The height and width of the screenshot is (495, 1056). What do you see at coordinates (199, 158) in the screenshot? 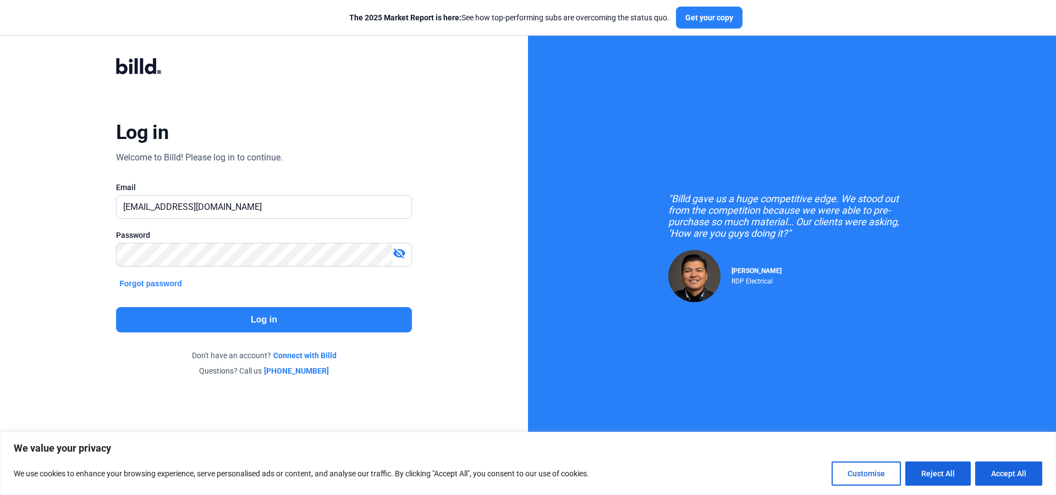
I see `div: Welcome to Billd! Please log in to continue.` at bounding box center [199, 158].